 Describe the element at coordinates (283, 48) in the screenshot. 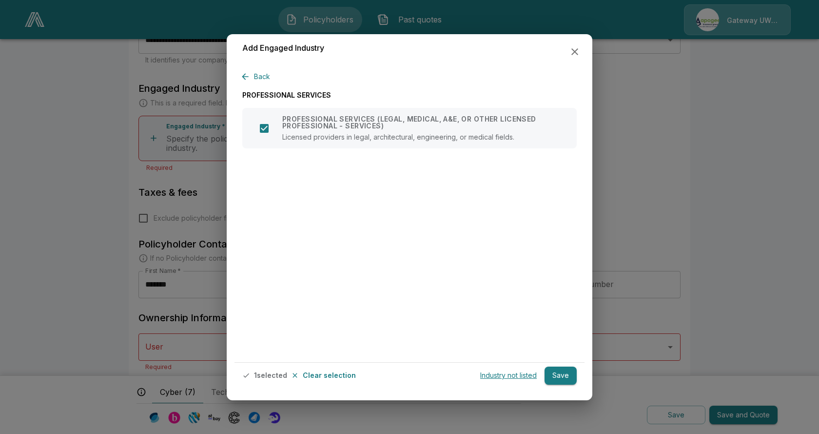

I see `h6: Add Engaged Industry` at that location.